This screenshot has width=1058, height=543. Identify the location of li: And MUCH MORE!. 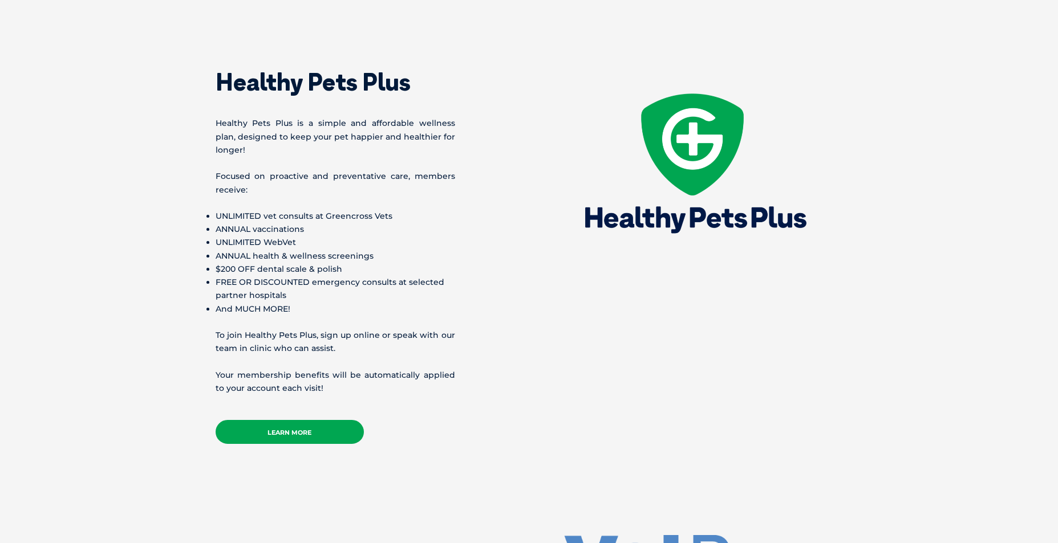
(335, 309).